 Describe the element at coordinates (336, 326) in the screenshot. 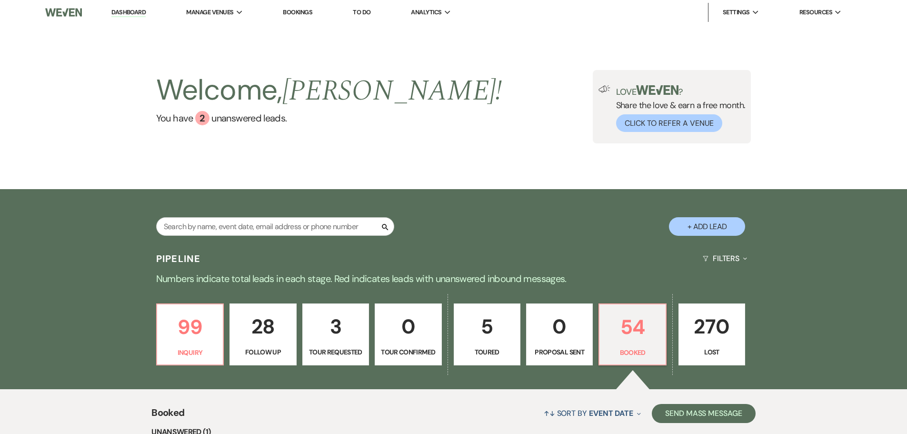

I see `p: 3` at that location.